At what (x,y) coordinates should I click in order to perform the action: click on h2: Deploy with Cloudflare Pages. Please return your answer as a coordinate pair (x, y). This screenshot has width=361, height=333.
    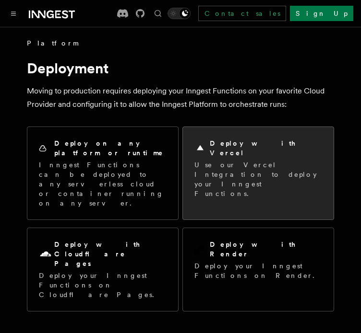
    Looking at the image, I should click on (110, 254).